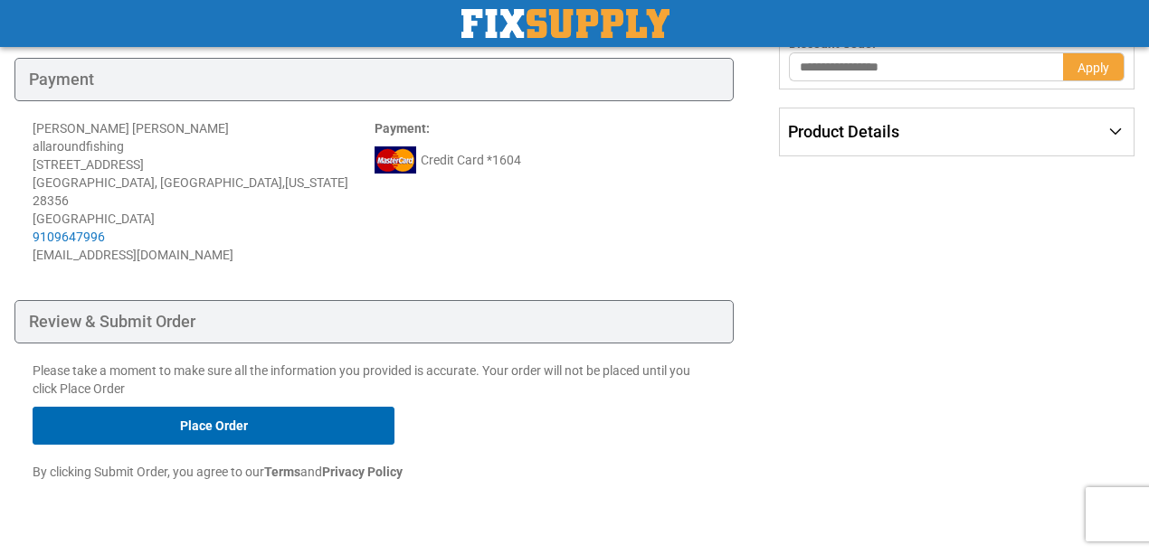 This screenshot has width=1149, height=554. Describe the element at coordinates (374, 380) in the screenshot. I see `p: Please take a moment to make sure all the information you provided is accurate. Your order will n...` at that location.